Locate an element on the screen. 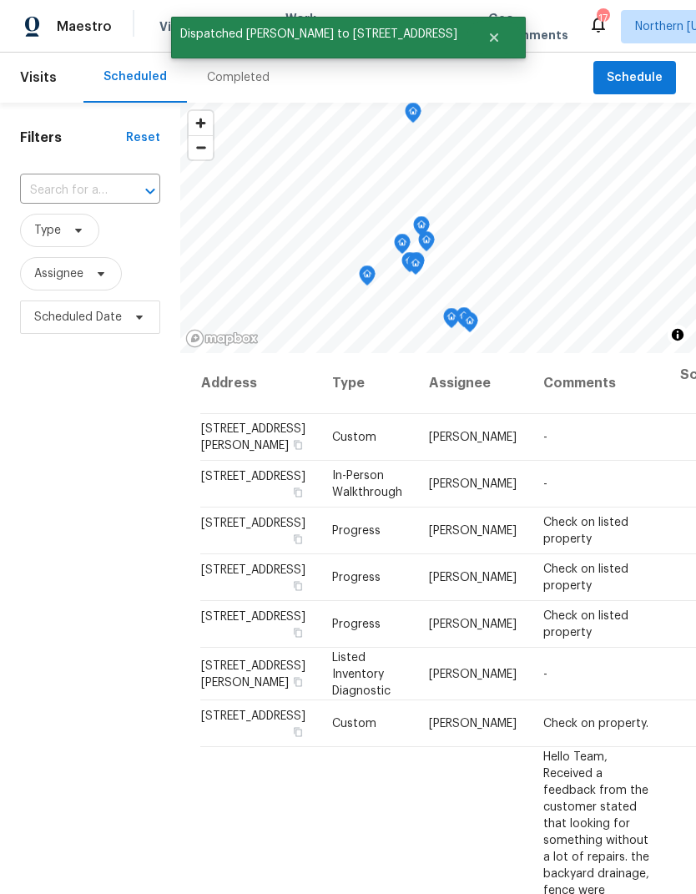 The image size is (696, 894). h1: Filters is located at coordinates (73, 138).